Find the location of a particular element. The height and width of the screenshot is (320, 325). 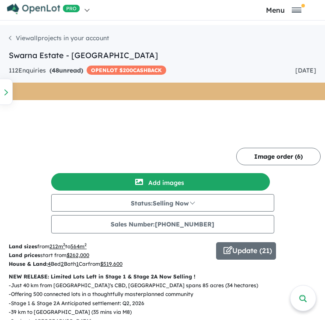

button: Status:Selling Now is located at coordinates (162, 203).